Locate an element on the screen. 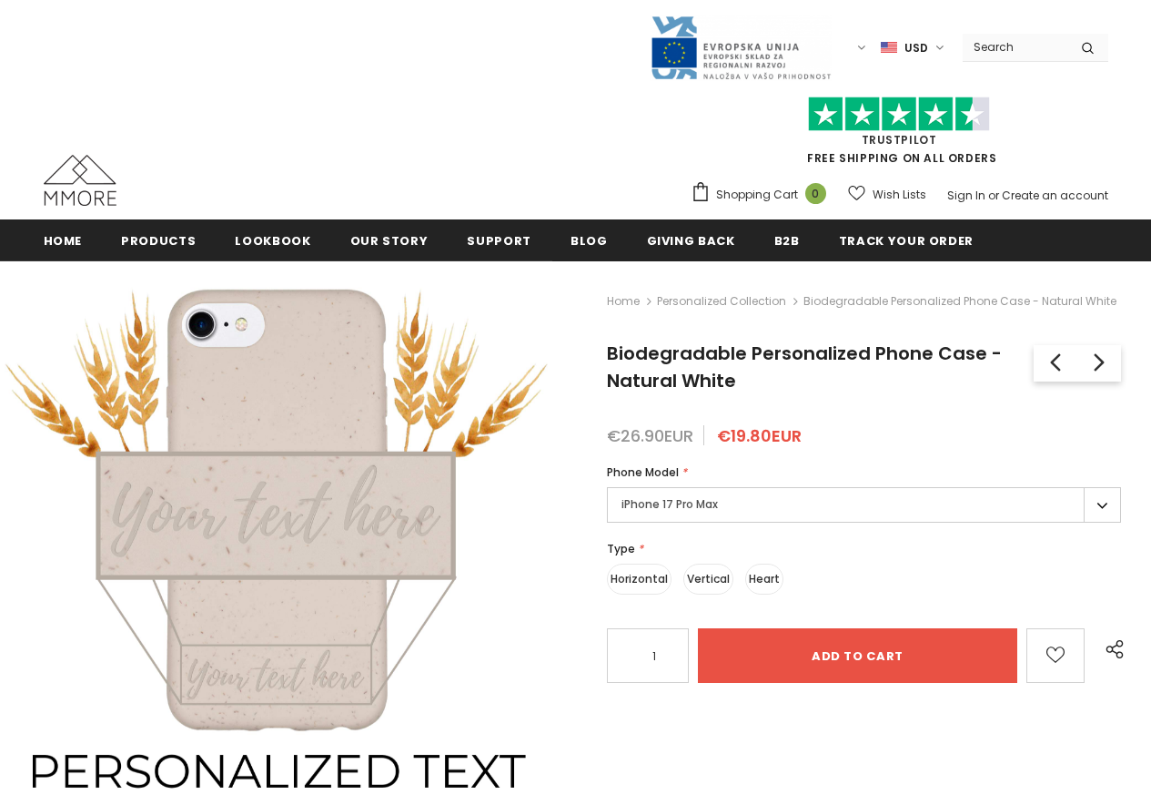  a: B2B is located at coordinates (787, 239).